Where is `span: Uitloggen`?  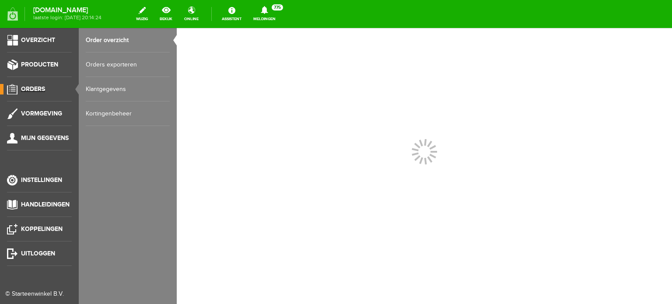 span: Uitloggen is located at coordinates (38, 253).